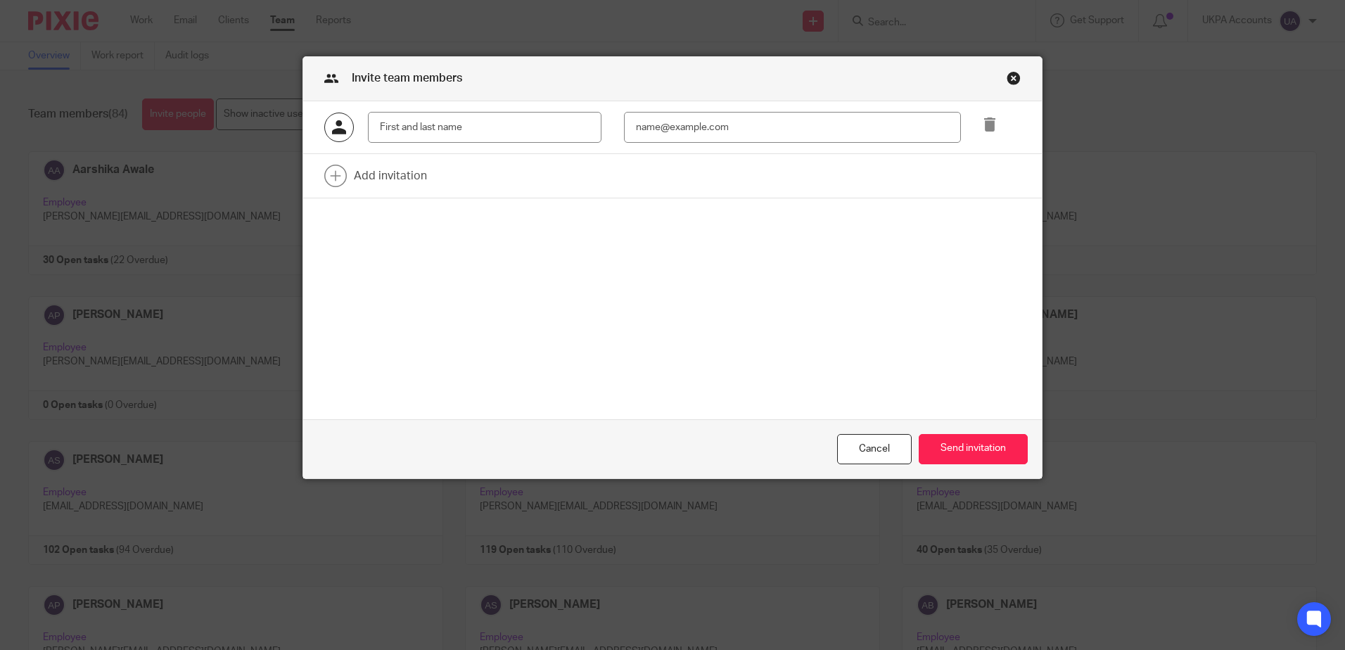 The height and width of the screenshot is (650, 1345). I want to click on button: Send invitation, so click(973, 449).